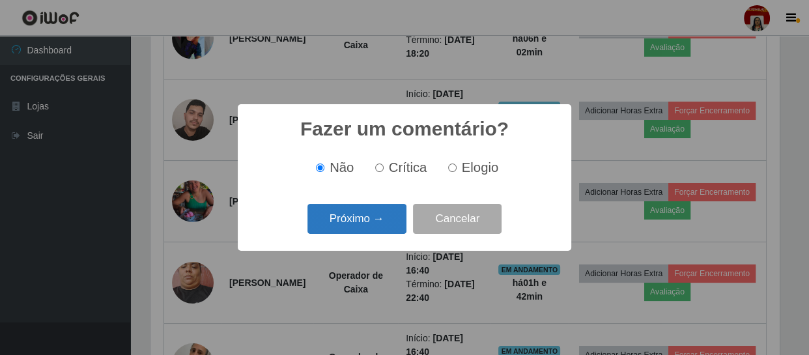  What do you see at coordinates (452, 167) in the screenshot?
I see `input: Elogio` at bounding box center [452, 167].